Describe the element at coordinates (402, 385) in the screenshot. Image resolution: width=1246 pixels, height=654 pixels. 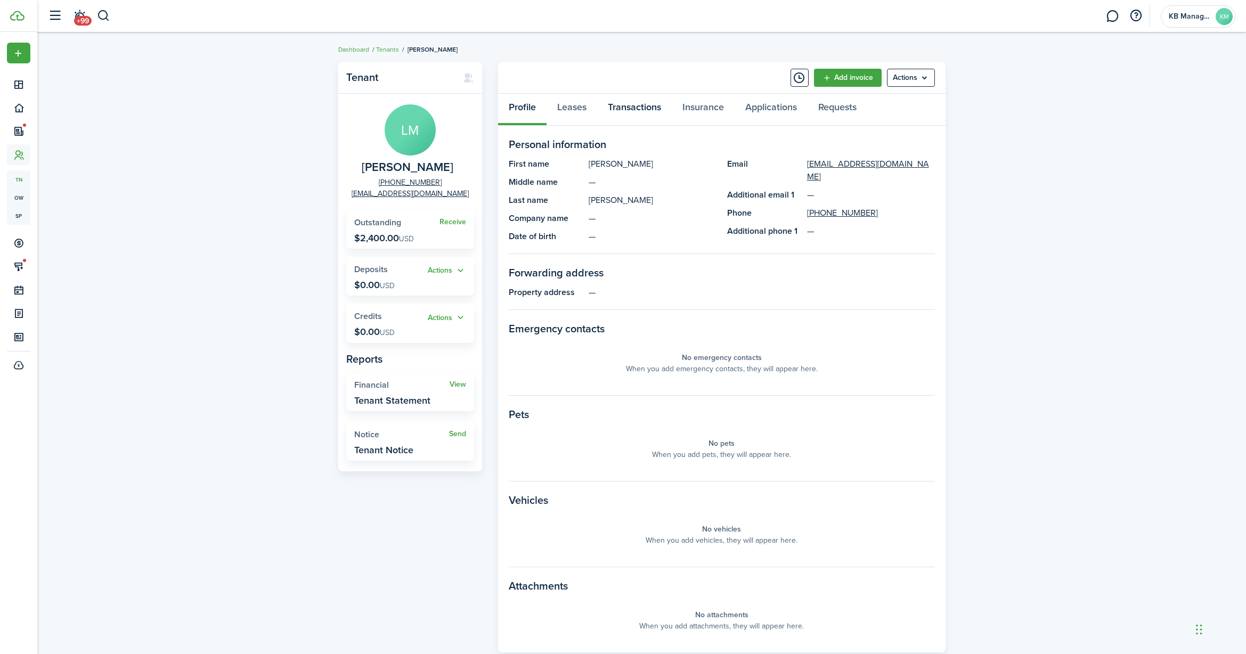
I see `widget-stats-title: Financial` at that location.